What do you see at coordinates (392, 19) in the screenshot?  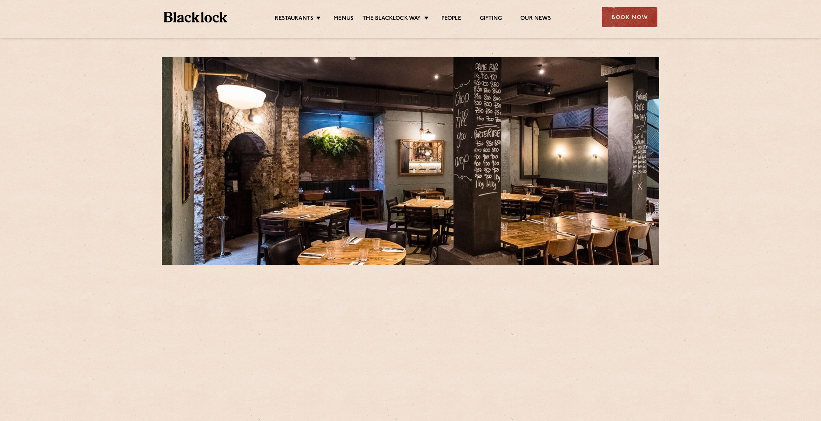 I see `a: The Blacklock Way` at bounding box center [392, 19].